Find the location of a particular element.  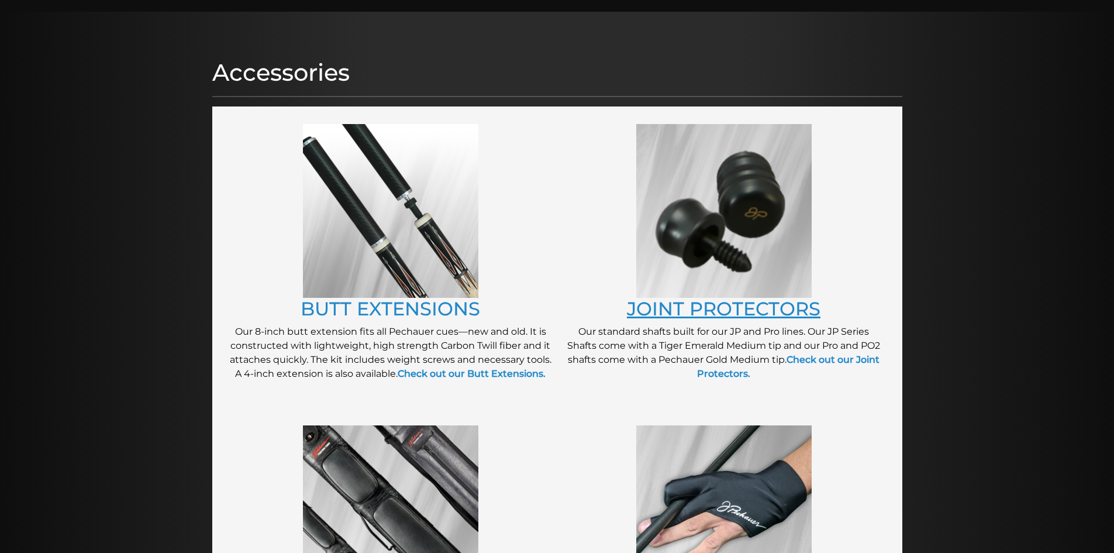

strong: Check out our Butt Extensions. is located at coordinates (472, 373).